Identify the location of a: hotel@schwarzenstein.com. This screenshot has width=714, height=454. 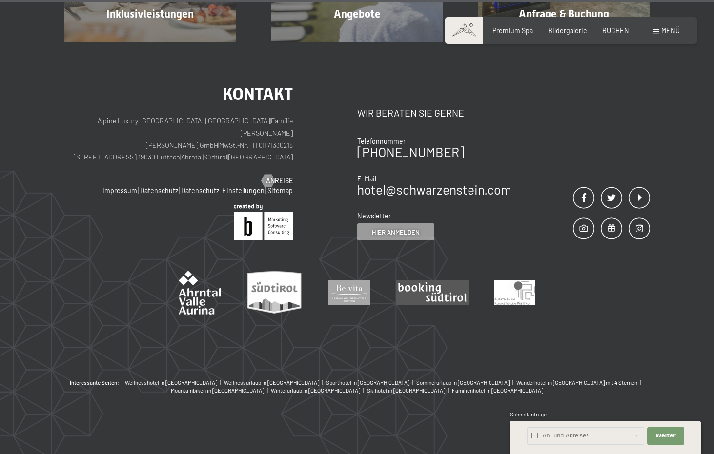
(434, 189).